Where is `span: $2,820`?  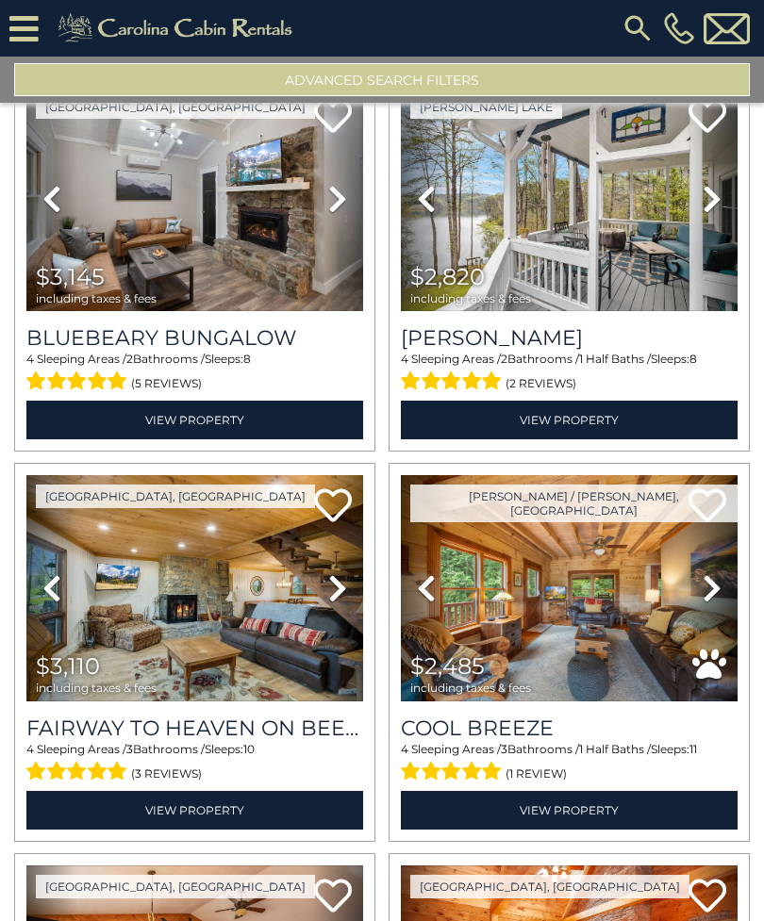
span: $2,820 is located at coordinates (447, 276).